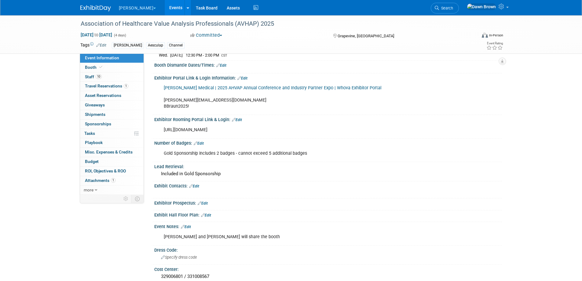 The height and width of the screenshot is (281, 582). Describe the element at coordinates (99, 76) in the screenshot. I see `span: 10` at that location.